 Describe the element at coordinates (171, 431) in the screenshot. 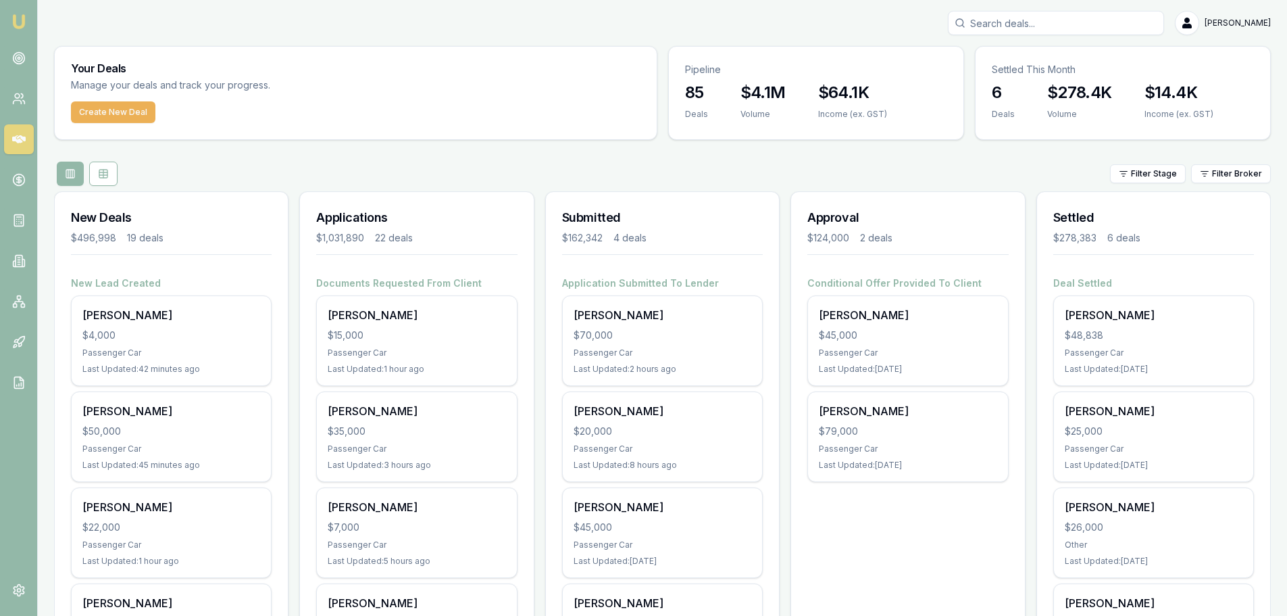

I see `div: $50,000` at that location.